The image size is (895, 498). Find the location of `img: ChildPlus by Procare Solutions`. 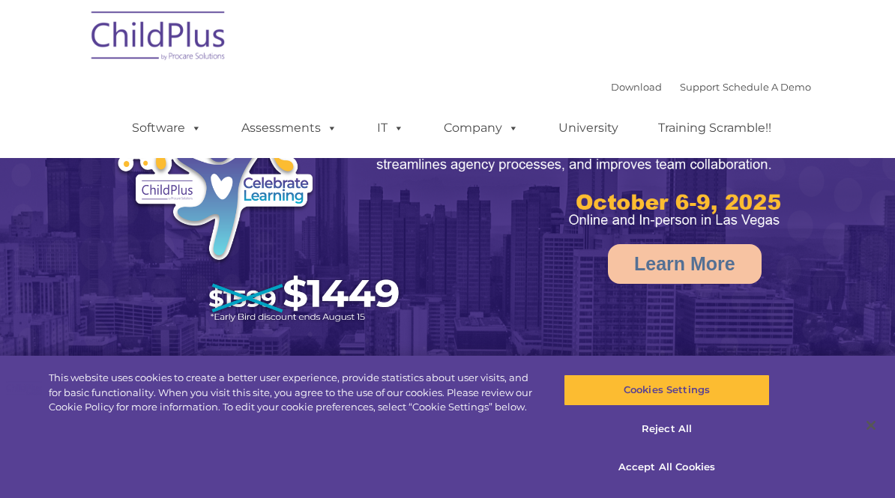

img: ChildPlus by Procare Solutions is located at coordinates (159, 38).